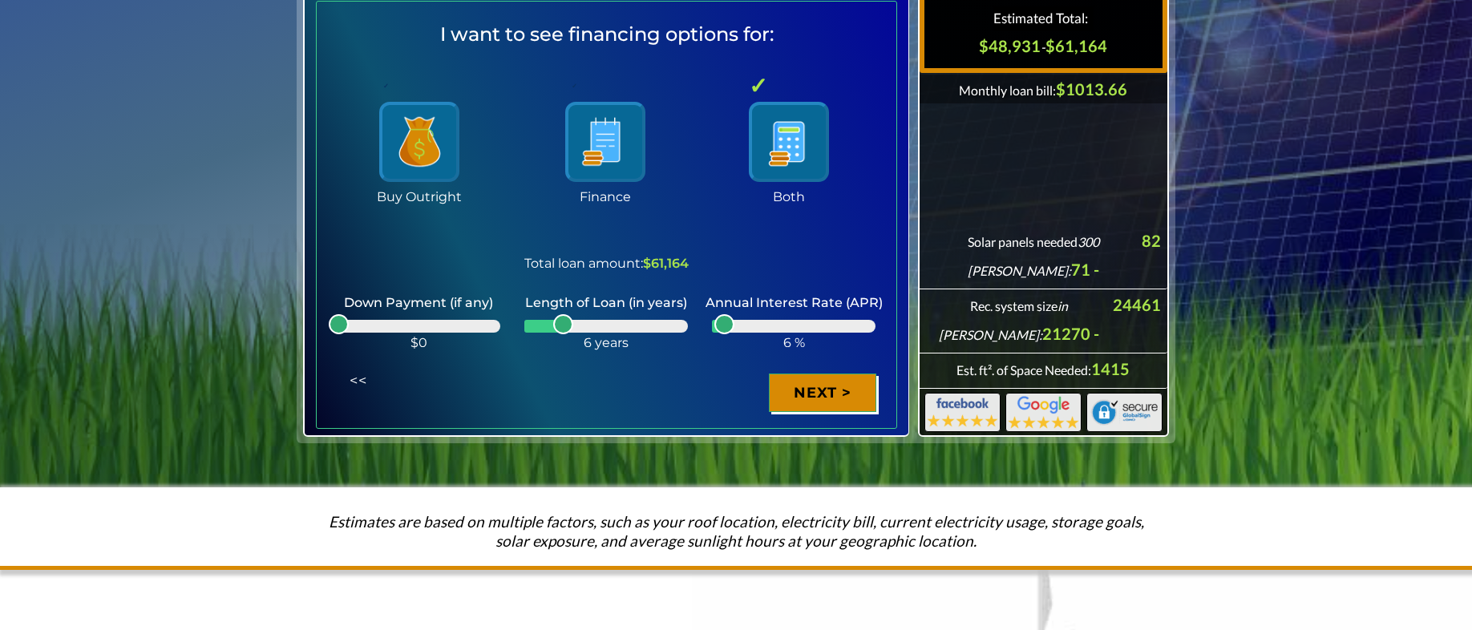 This screenshot has height=630, width=1472. Describe the element at coordinates (789, 140) in the screenshot. I see `span: Both` at that location.